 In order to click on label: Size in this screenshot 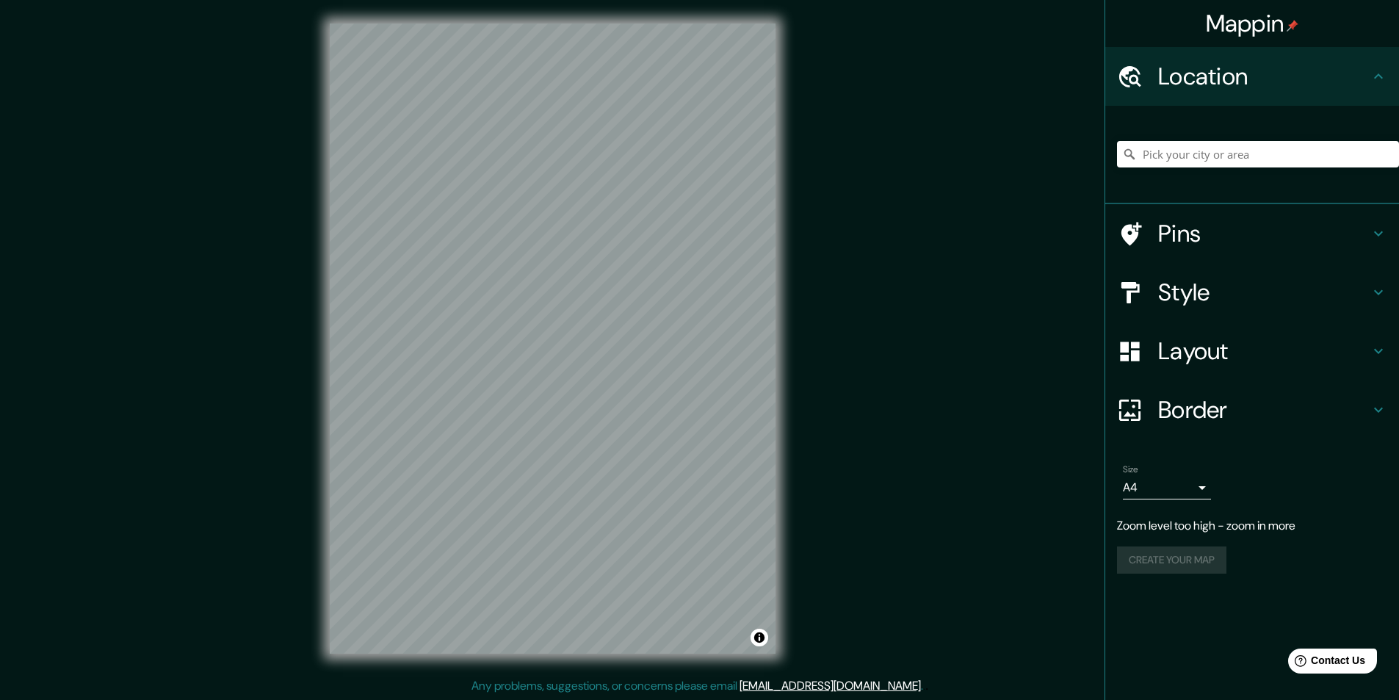, I will do `click(1130, 469)`.